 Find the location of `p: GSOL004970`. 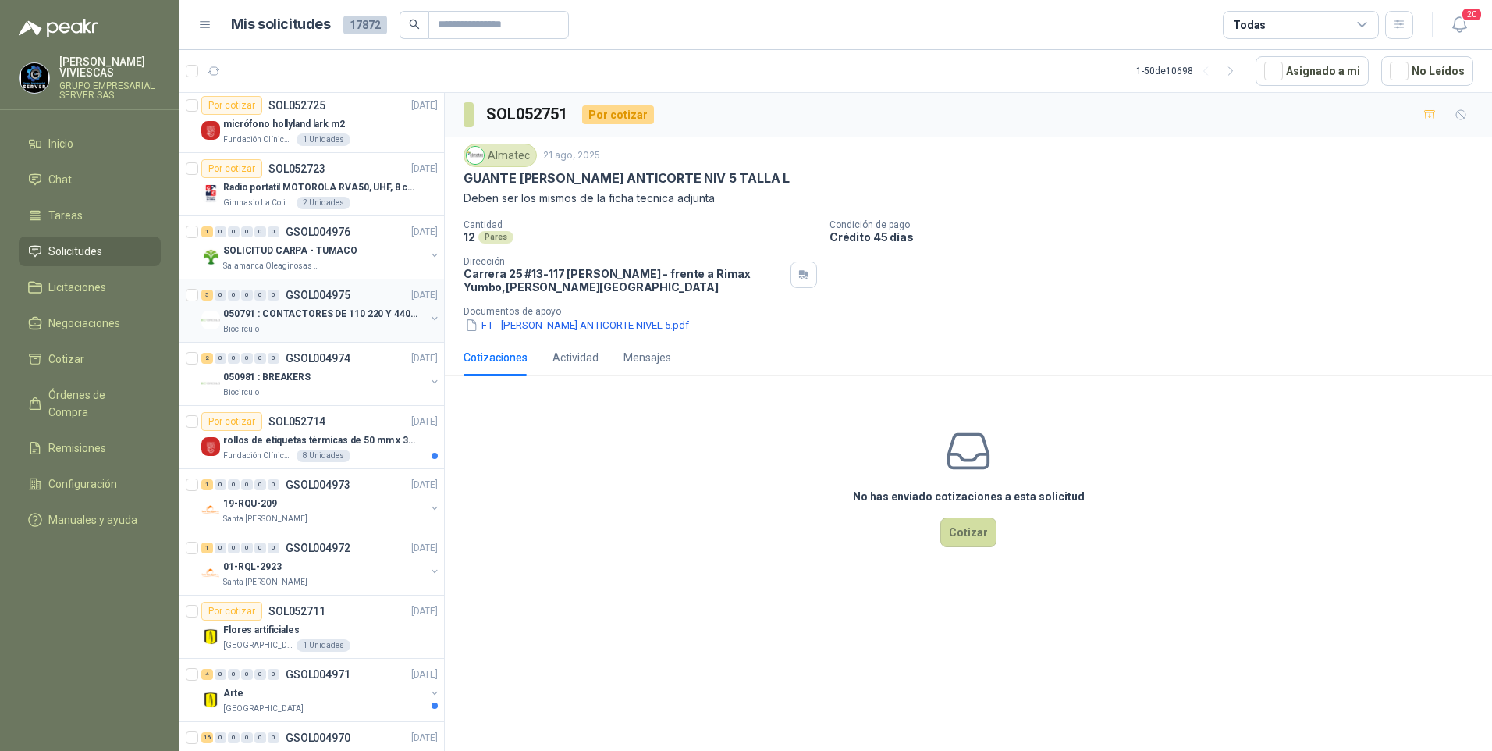

p: GSOL004970 is located at coordinates (318, 737).